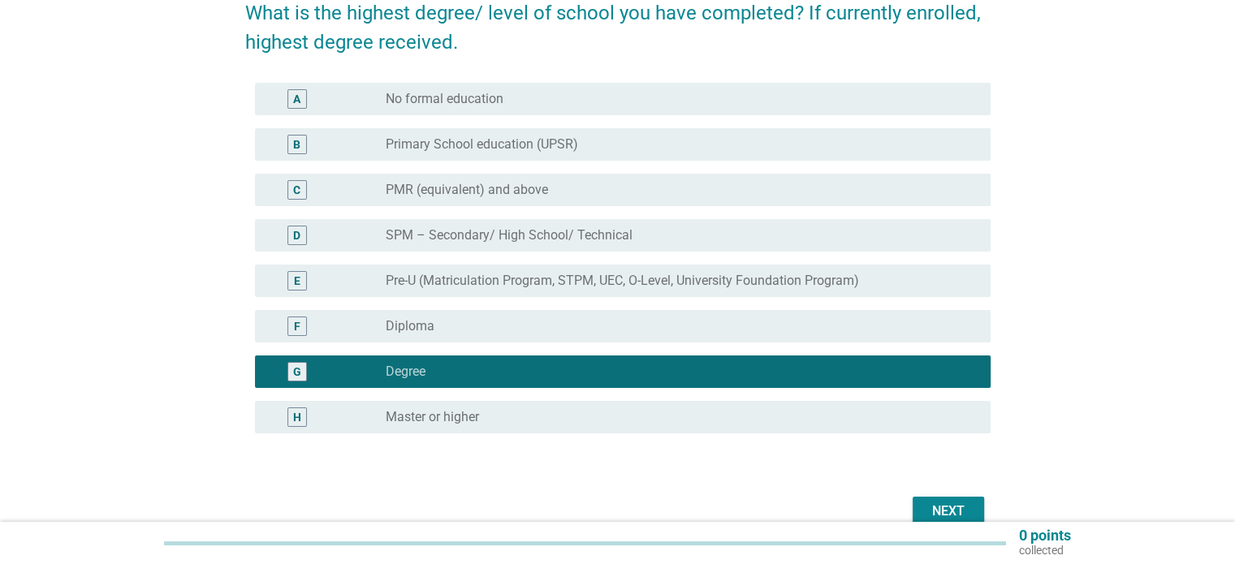 Image resolution: width=1235 pixels, height=564 pixels. Describe the element at coordinates (297, 417) in the screenshot. I see `div: H` at that location.